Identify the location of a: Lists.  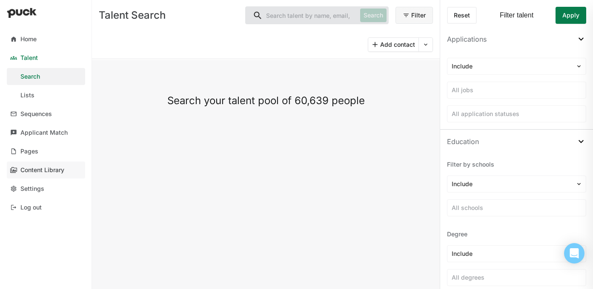
(46, 95).